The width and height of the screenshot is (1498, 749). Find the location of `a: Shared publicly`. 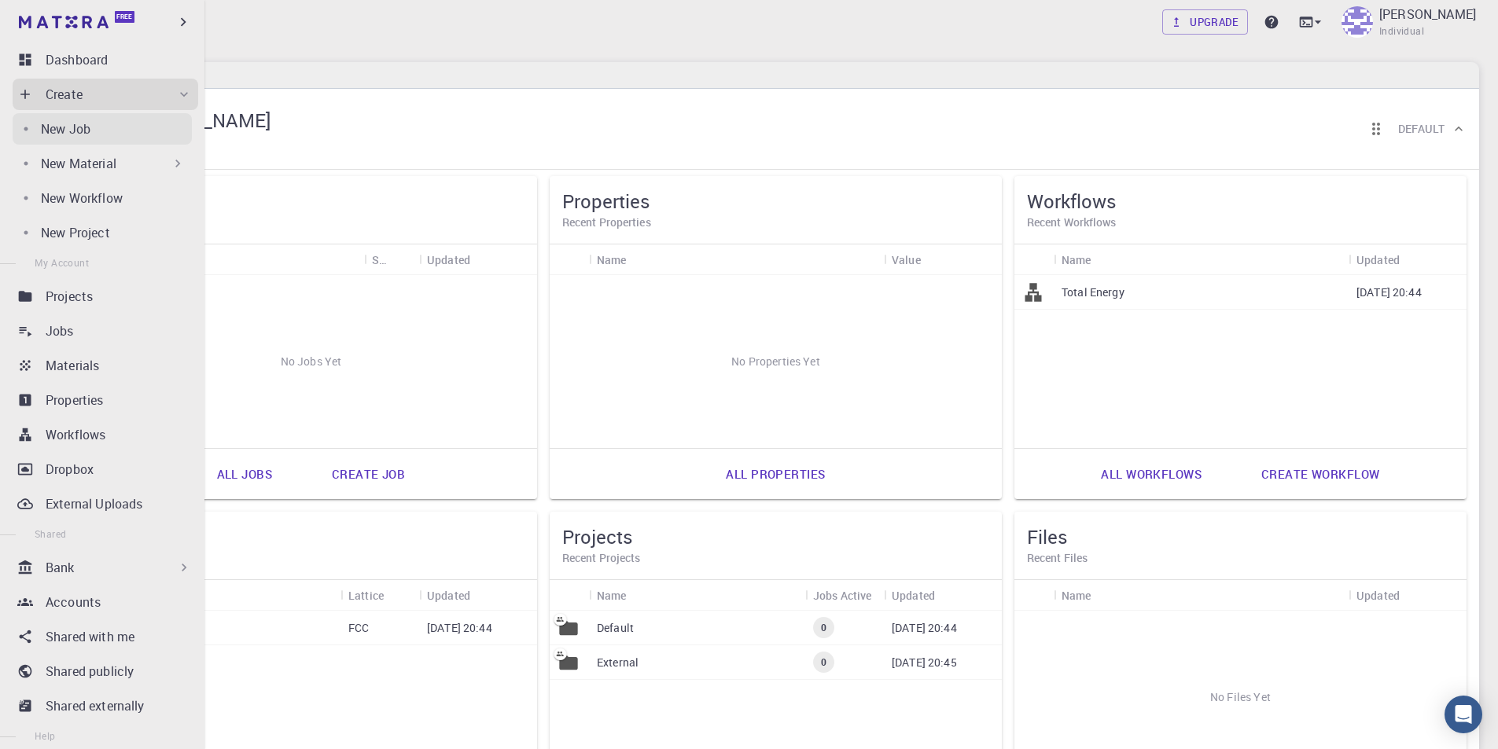

a: Shared publicly is located at coordinates (105, 671).